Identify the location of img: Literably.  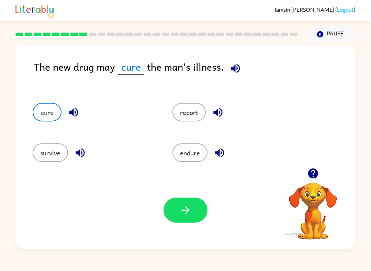
(34, 10).